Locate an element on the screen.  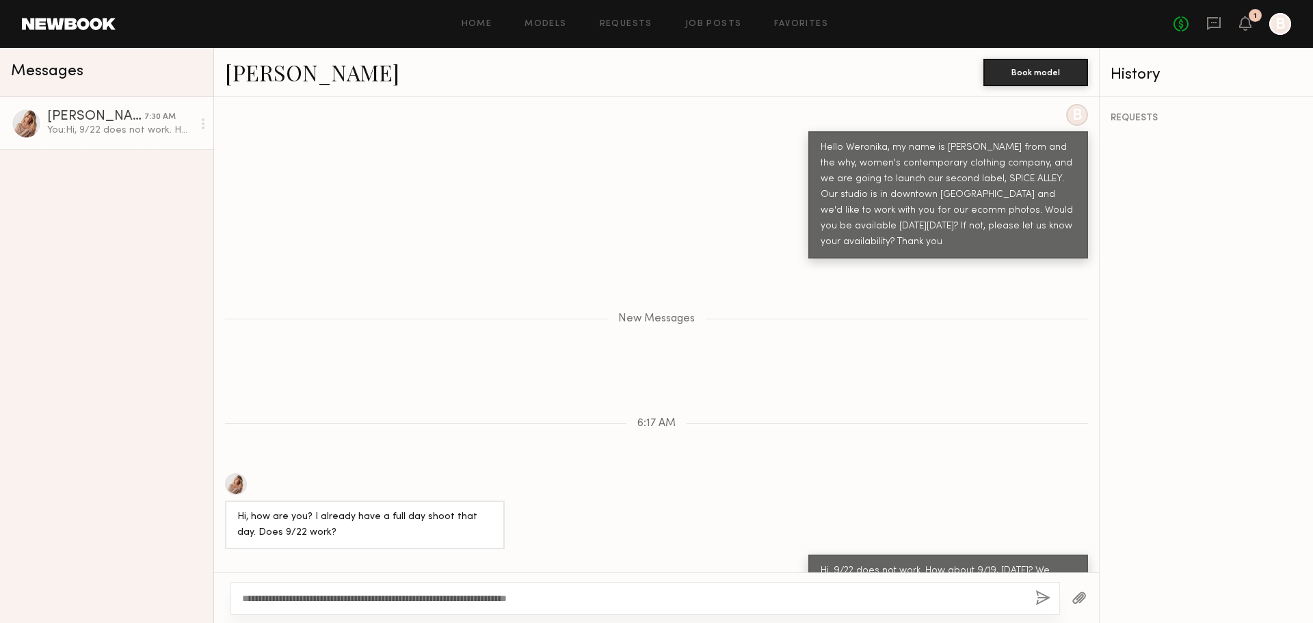
div: Hi, how are you? I already have a full day shoot that day. Does 9/22 work? is located at coordinates (364, 525).